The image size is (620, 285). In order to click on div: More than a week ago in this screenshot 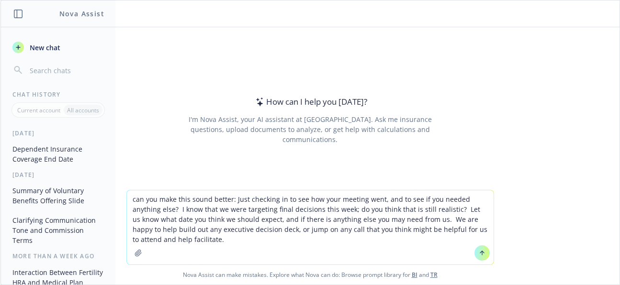, I will do `click(58, 256)`.